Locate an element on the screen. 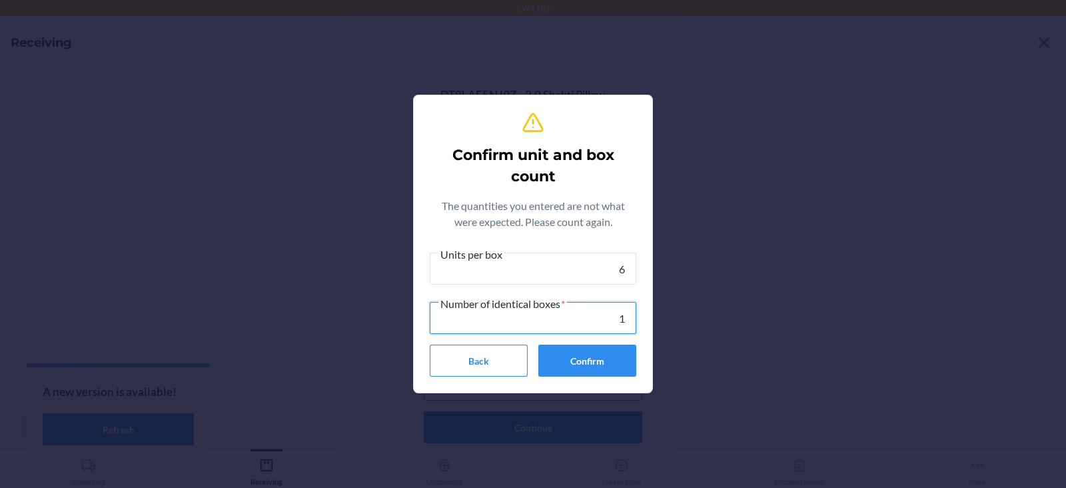 This screenshot has height=488, width=1066. span: Number of identical boxes is located at coordinates (502, 304).